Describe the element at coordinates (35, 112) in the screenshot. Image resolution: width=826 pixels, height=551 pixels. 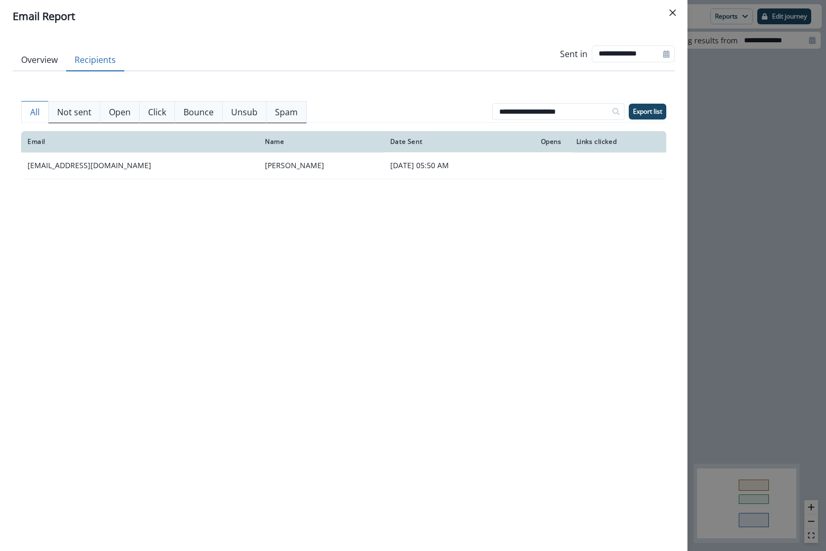
I see `p: All` at that location.